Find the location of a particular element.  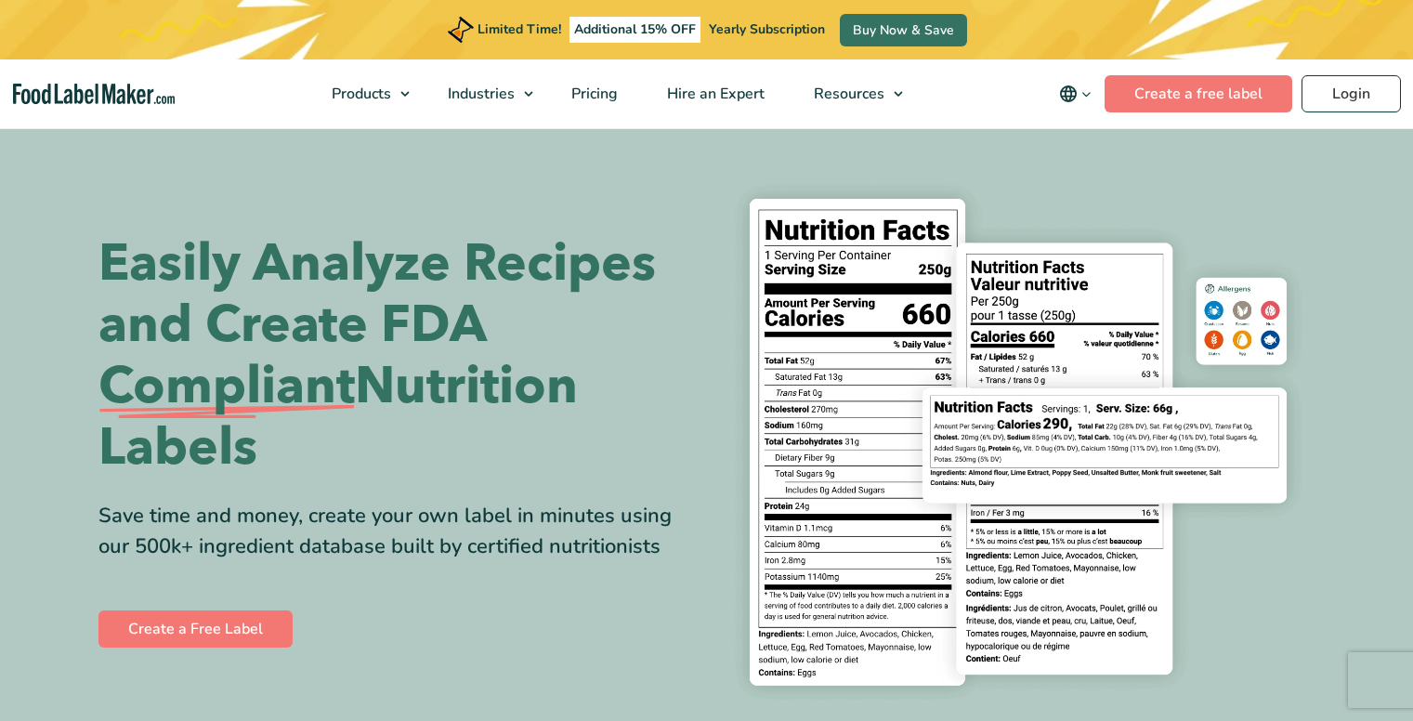

a: Login is located at coordinates (1350, 94).